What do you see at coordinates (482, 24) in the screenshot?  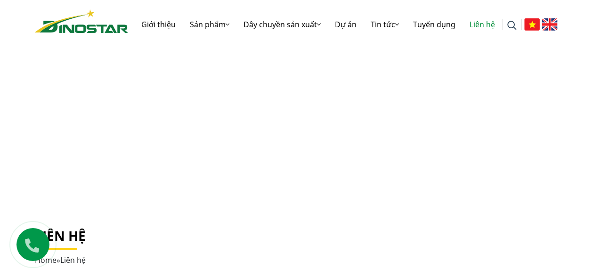 I see `a: Liên hệ` at bounding box center [482, 24].